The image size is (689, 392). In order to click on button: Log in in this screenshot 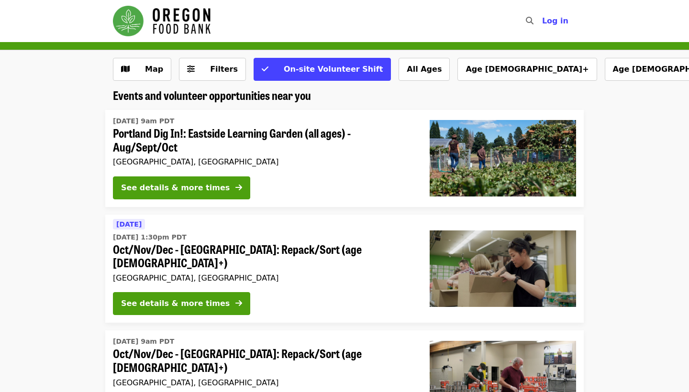, I will do `click(555, 21)`.